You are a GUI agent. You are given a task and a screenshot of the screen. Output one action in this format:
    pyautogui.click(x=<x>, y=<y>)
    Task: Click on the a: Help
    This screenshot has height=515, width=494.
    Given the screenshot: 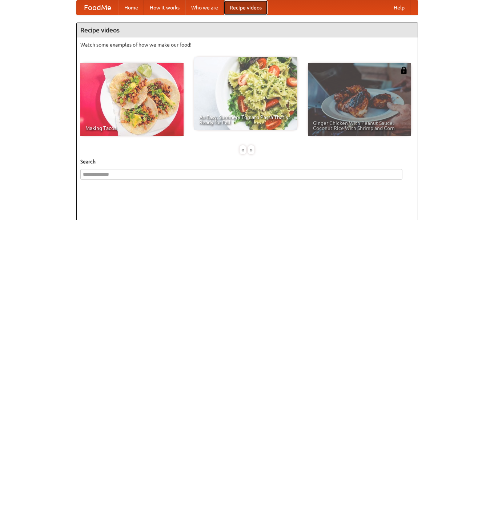 What is the action you would take?
    pyautogui.click(x=399, y=8)
    